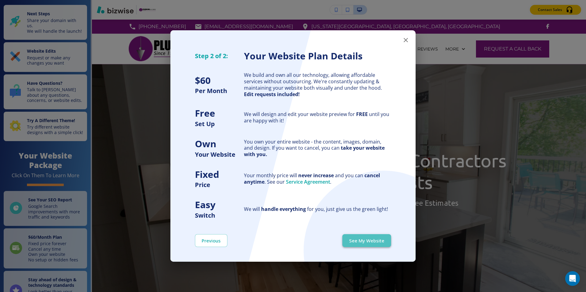 The width and height of the screenshot is (586, 292). I want to click on button: See My Website, so click(366, 241).